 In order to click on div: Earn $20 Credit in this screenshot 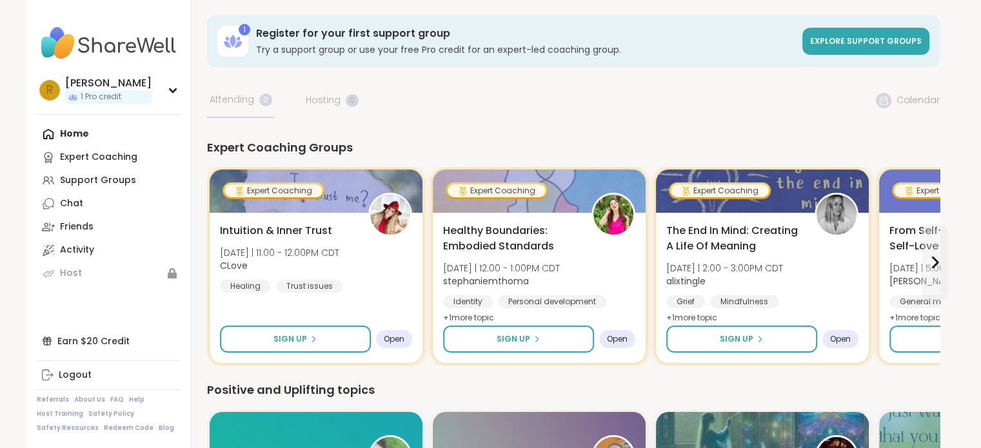, I will do `click(108, 341)`.